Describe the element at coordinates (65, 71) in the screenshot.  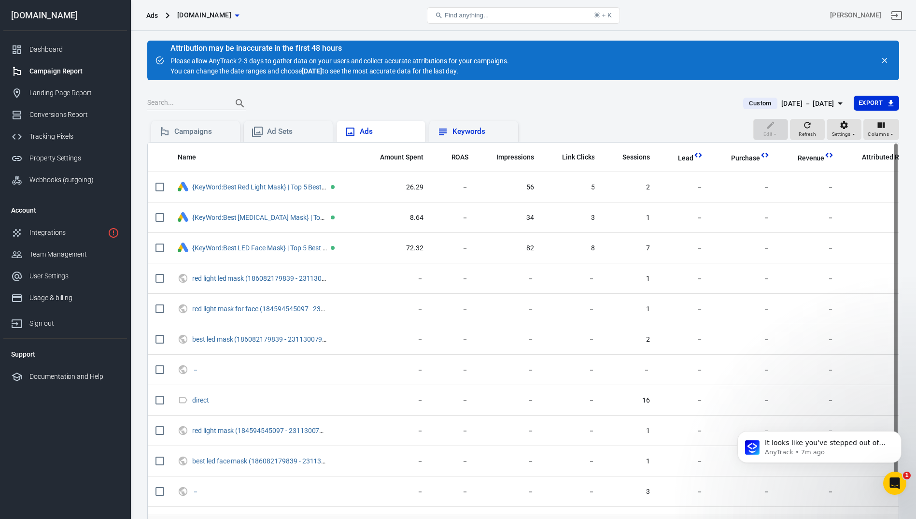
I see `a: Campaign Report` at that location.